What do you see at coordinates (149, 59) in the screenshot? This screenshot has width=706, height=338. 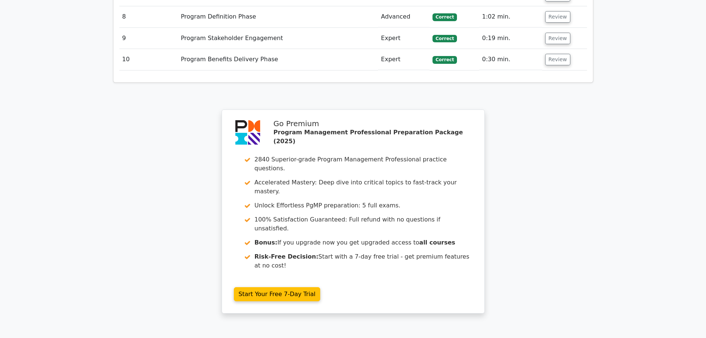 I see `td: 10` at bounding box center [149, 59].